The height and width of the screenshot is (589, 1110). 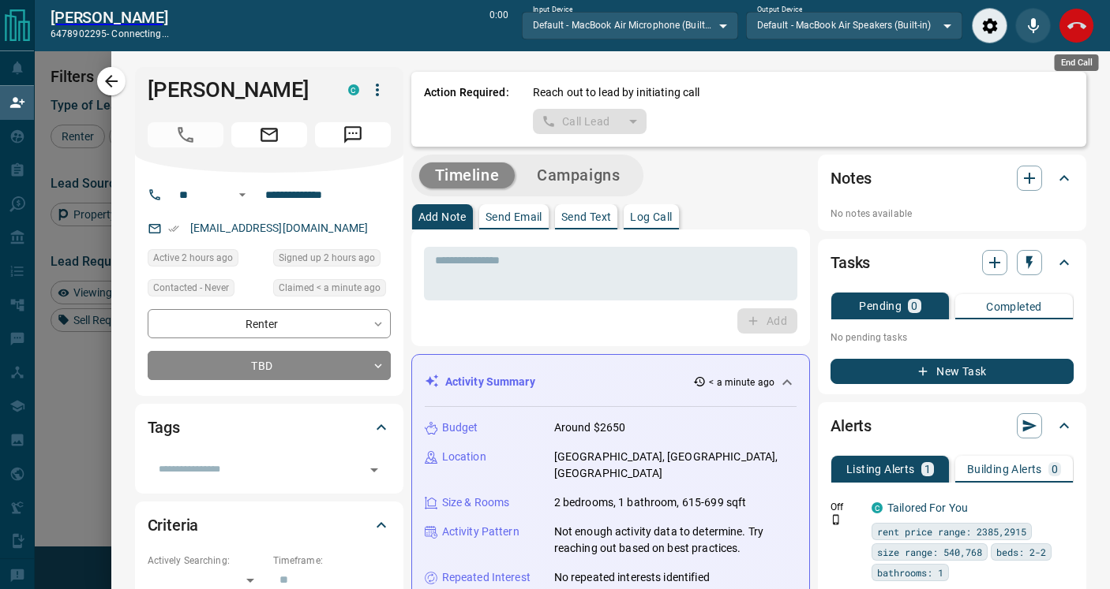 What do you see at coordinates (331, 561) in the screenshot?
I see `p: Timeframe:` at bounding box center [331, 561].